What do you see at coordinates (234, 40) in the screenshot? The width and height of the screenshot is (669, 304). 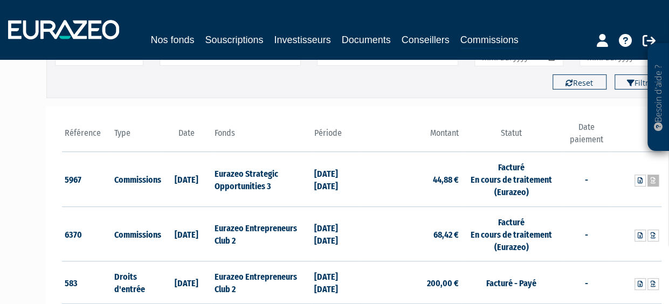 I see `a: Souscriptions` at bounding box center [234, 40].